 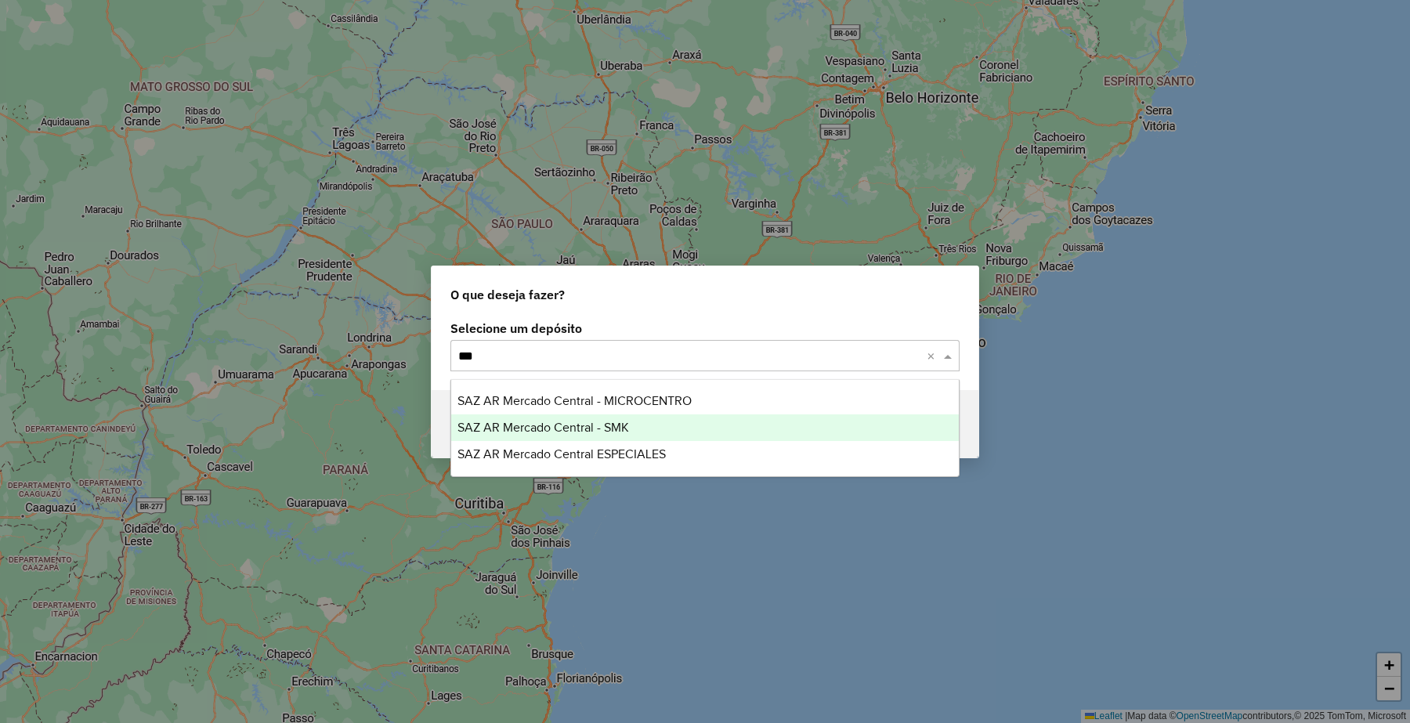 I want to click on span: SAZ AR Mercado Central - SMK, so click(x=543, y=427).